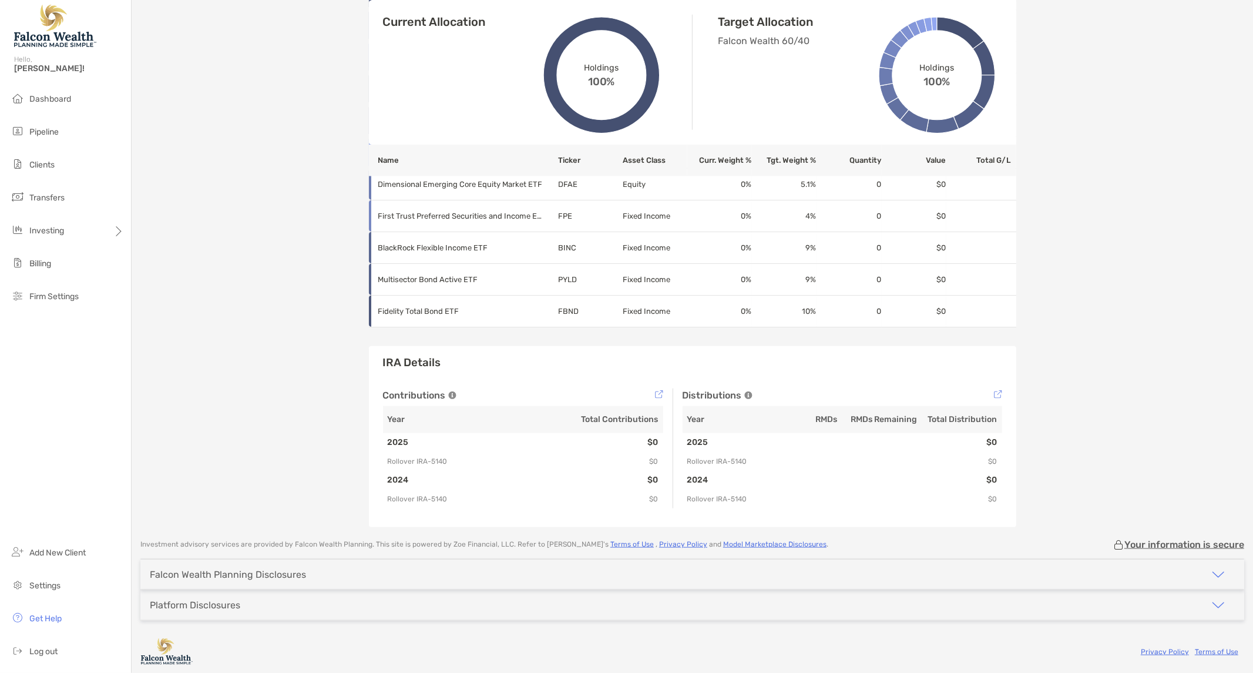 The width and height of the screenshot is (1253, 673). Describe the element at coordinates (1184, 544) in the screenshot. I see `p: Your information is secure` at that location.